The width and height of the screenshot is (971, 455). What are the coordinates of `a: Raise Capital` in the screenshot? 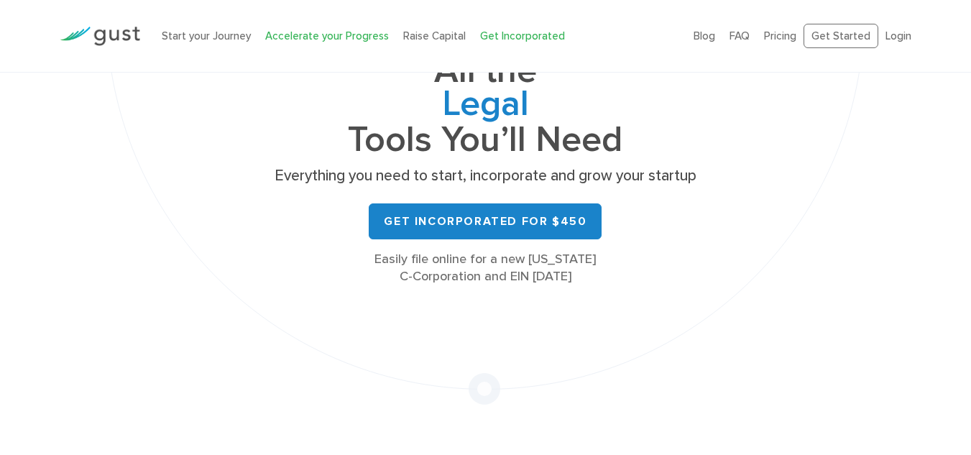 It's located at (434, 36).